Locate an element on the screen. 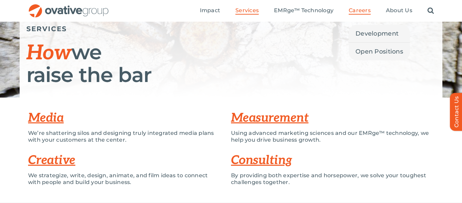  a: About Us is located at coordinates (399, 11).